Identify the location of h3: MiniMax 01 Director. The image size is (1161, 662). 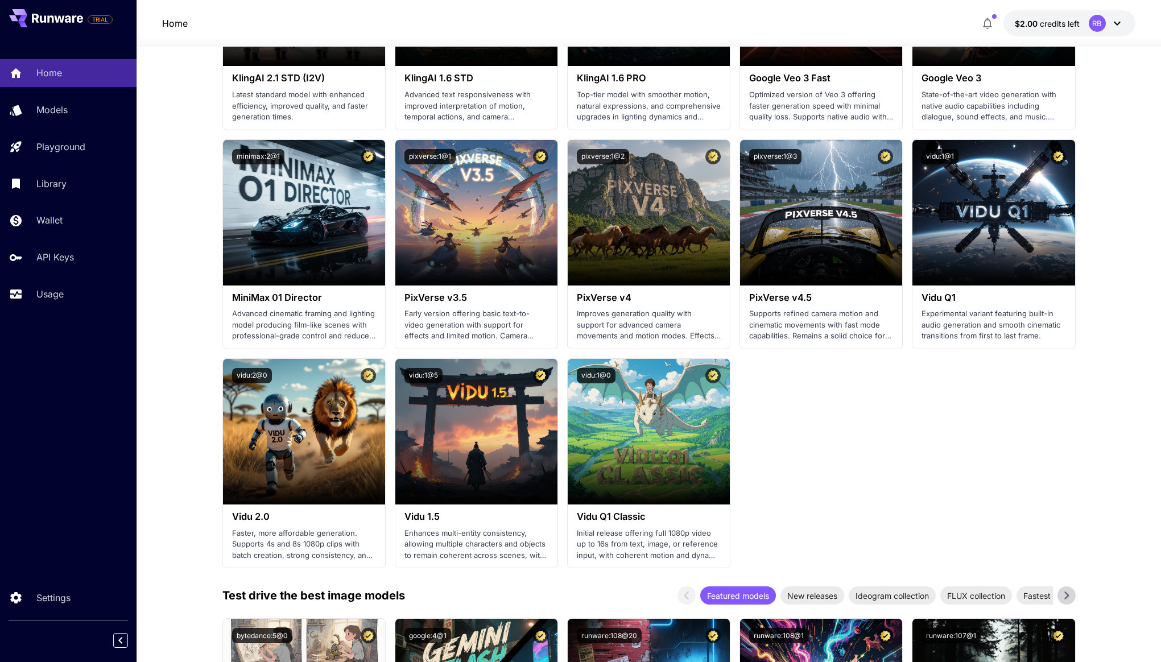
(304, 297).